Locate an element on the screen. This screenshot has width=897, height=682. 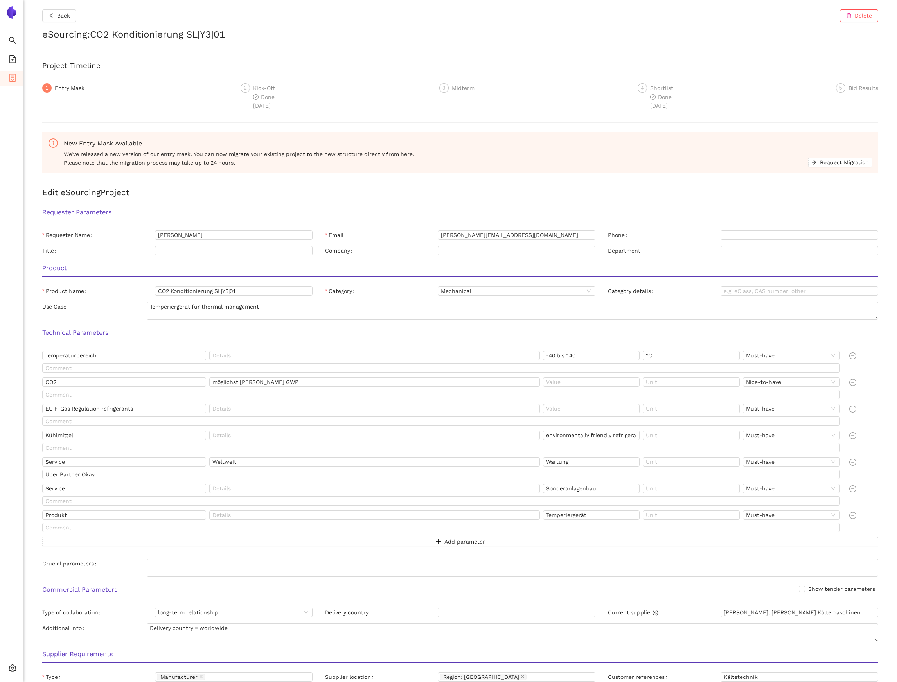
label: Department is located at coordinates (627, 251).